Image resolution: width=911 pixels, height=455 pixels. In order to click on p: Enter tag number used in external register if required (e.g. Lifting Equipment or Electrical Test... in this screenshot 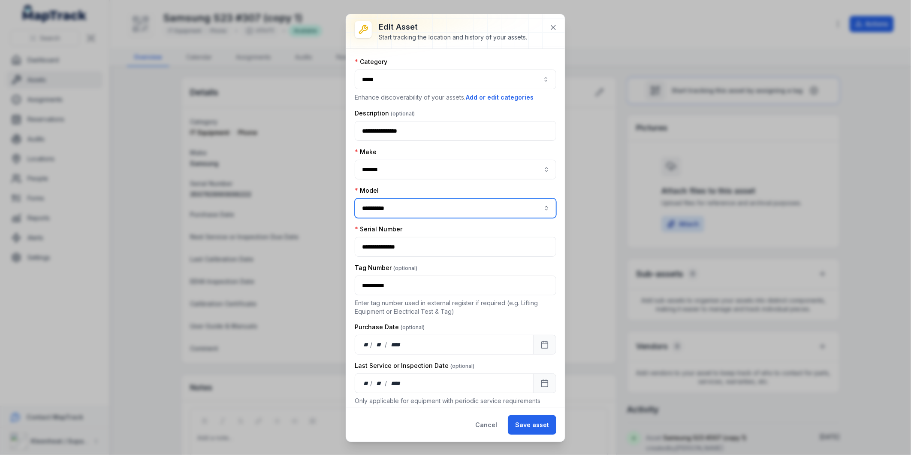, I will do `click(456, 307)`.